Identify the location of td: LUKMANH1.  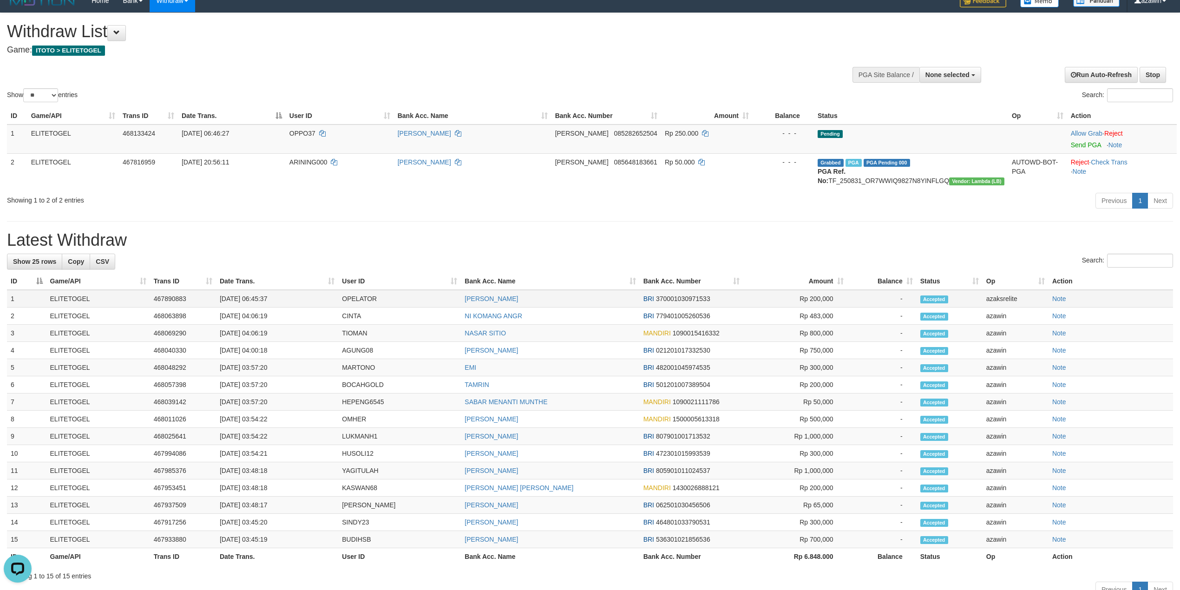
(400, 436).